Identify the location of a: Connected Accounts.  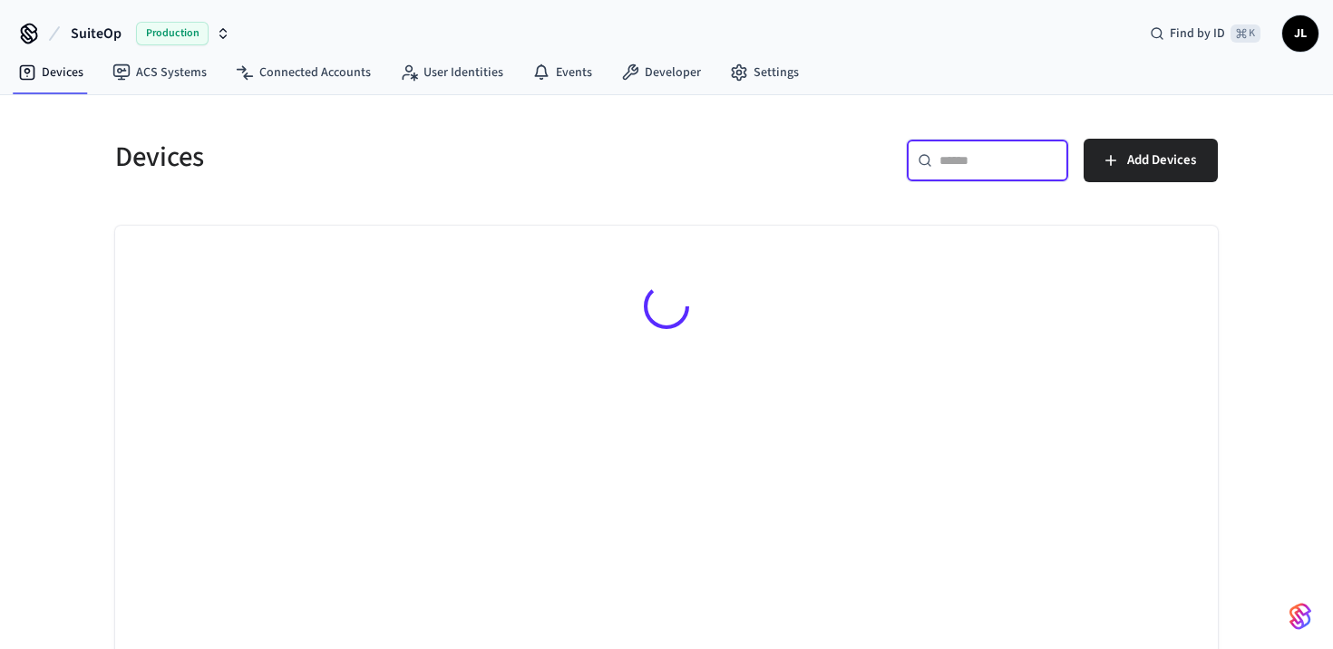
(303, 73).